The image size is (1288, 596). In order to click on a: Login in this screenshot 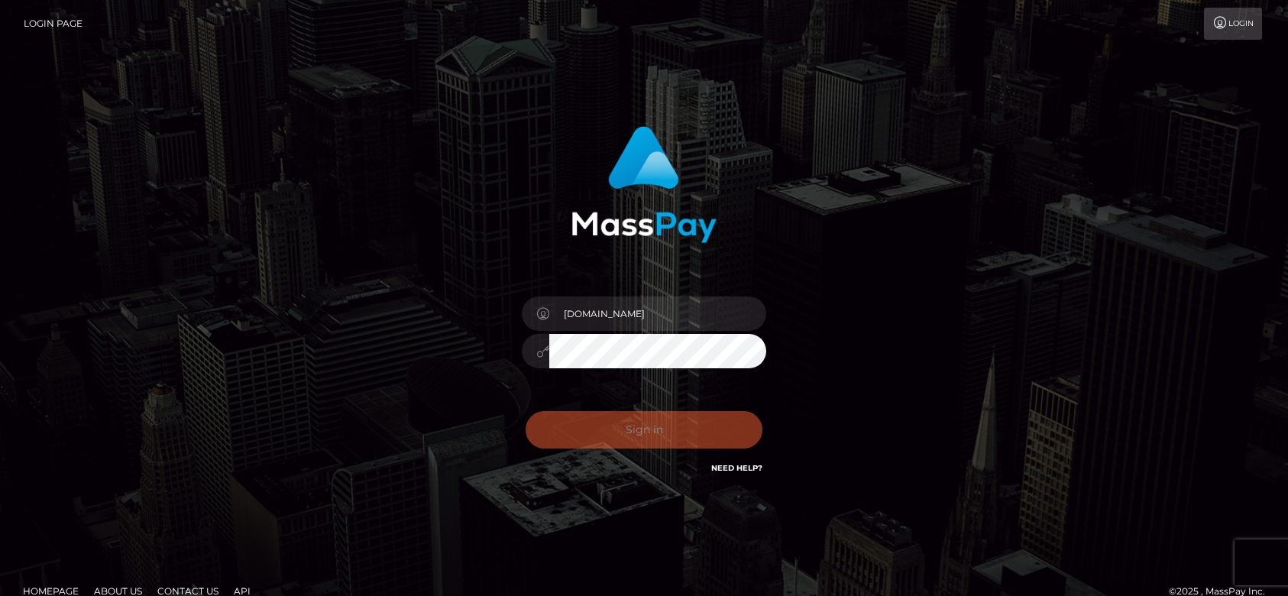, I will do `click(1233, 24)`.